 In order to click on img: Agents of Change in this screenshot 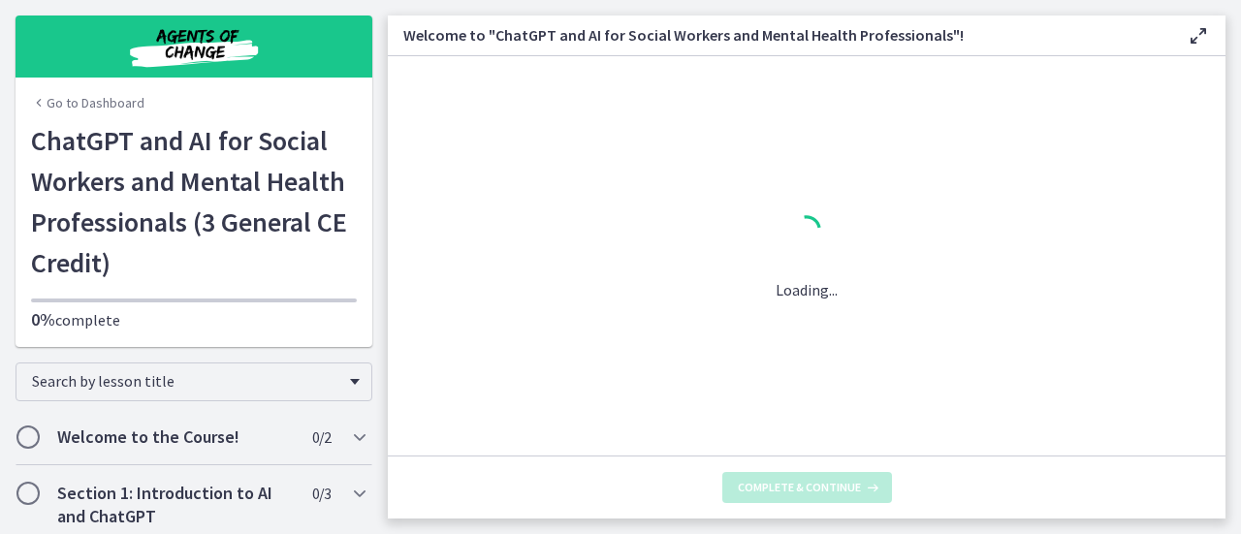, I will do `click(194, 47)`.